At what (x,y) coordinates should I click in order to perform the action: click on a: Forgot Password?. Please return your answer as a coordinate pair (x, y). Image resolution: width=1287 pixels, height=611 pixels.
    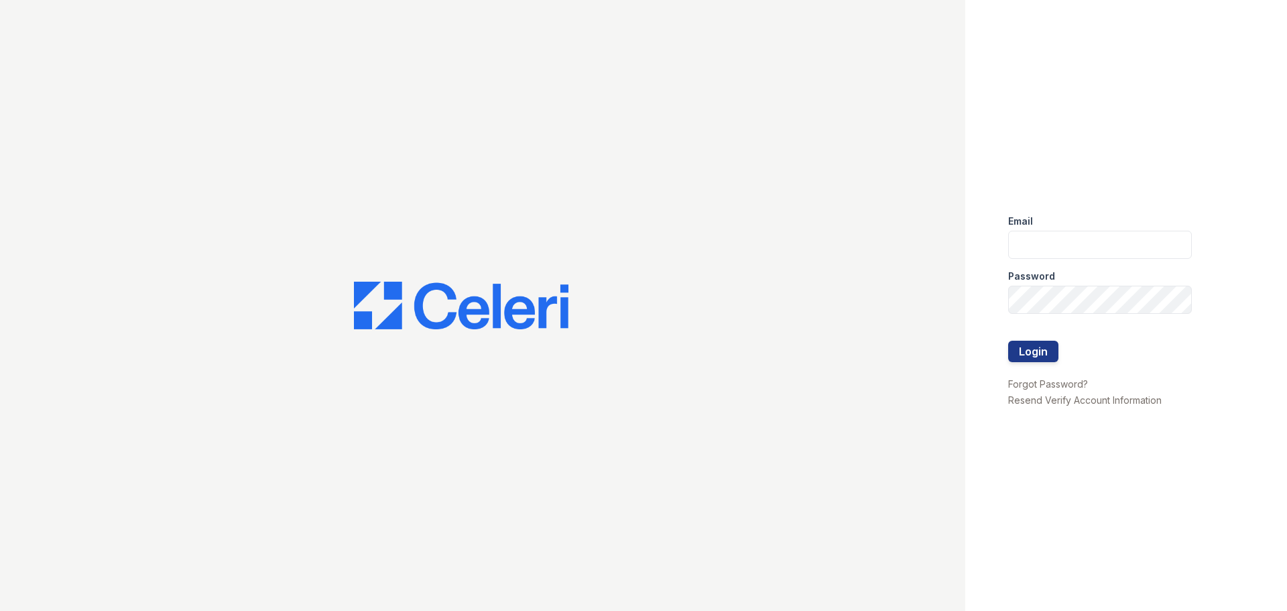
    Looking at the image, I should click on (1048, 384).